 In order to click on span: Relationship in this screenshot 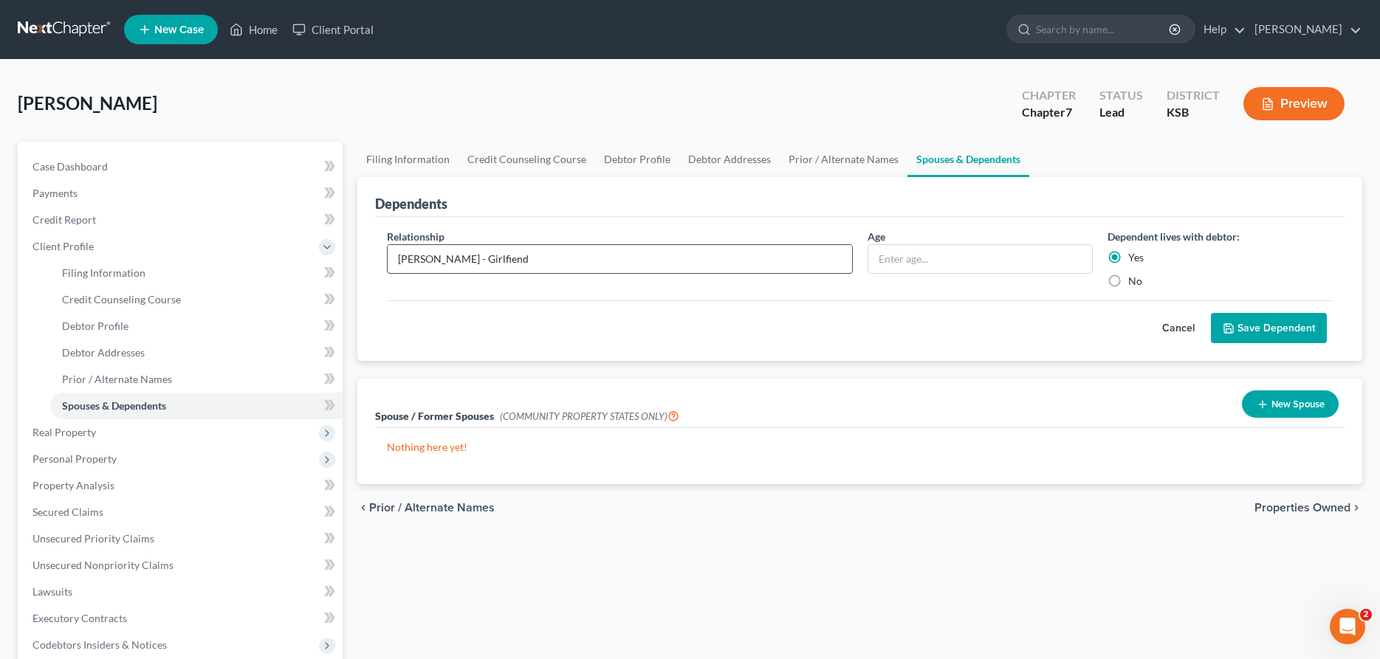, I will do `click(416, 236)`.